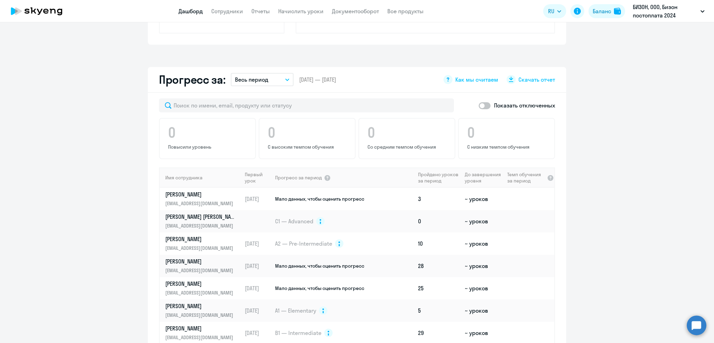 Image resolution: width=714 pixels, height=343 pixels. Describe the element at coordinates (304, 244) in the screenshot. I see `span: A2 — Pre-Intermediate` at that location.